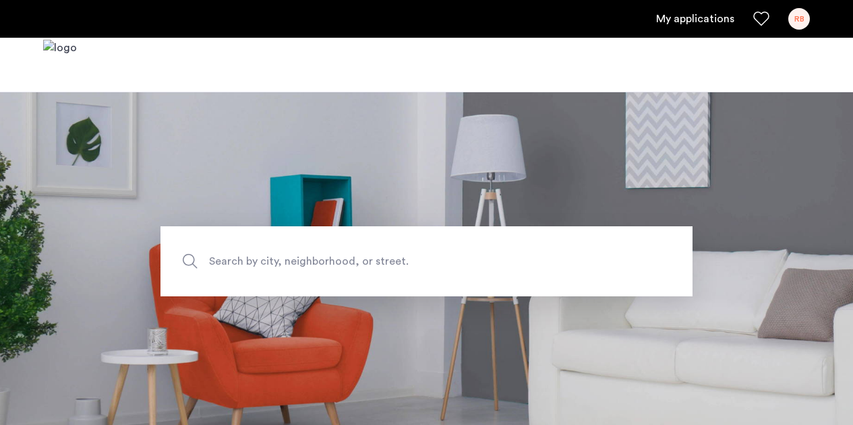 The width and height of the screenshot is (853, 425). I want to click on div: RB, so click(799, 19).